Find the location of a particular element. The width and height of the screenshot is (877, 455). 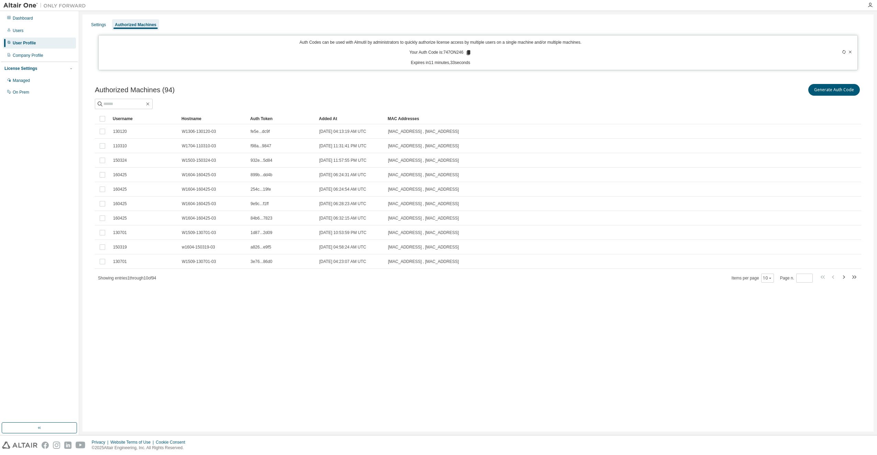

span: 150324 is located at coordinates (120, 160).